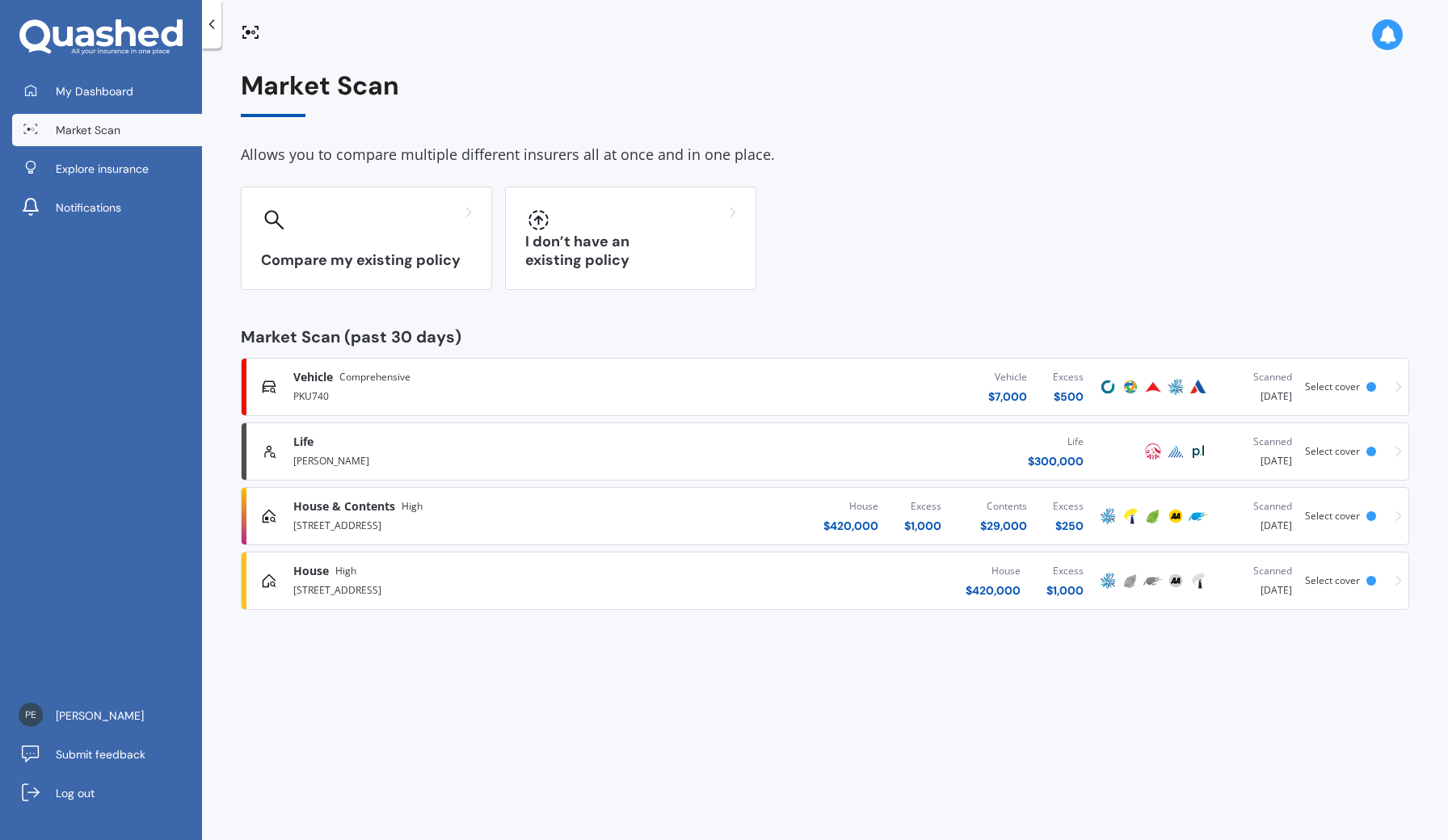 The height and width of the screenshot is (840, 1448). Describe the element at coordinates (375, 377) in the screenshot. I see `span: Comprehensive` at that location.